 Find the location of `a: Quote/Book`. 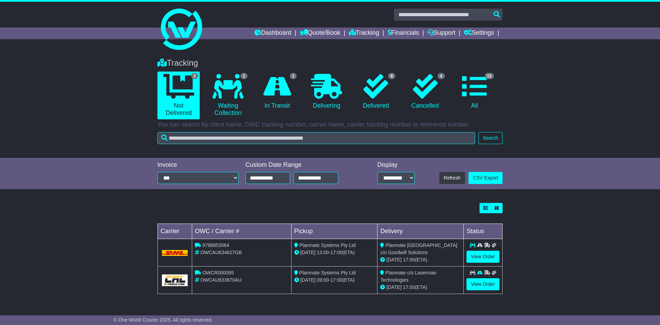

a: Quote/Book is located at coordinates (320, 33).